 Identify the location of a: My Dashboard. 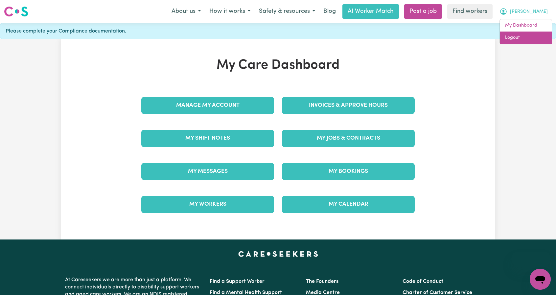
(526, 26).